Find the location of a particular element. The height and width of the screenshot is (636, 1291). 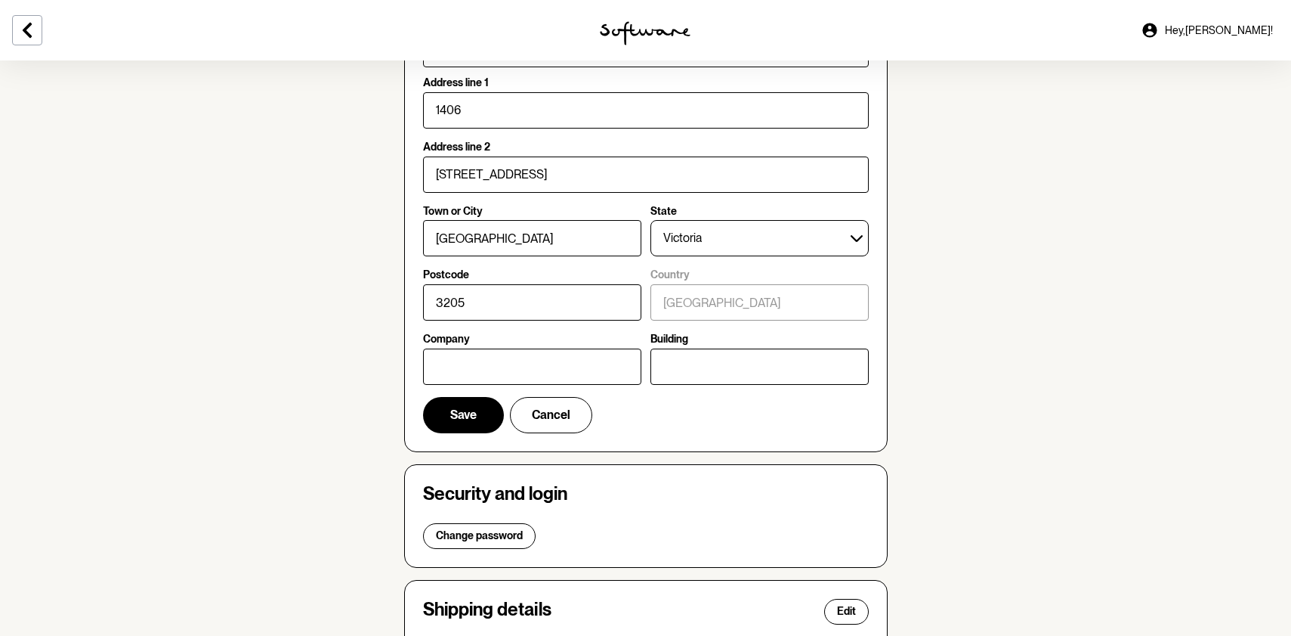

p: Country is located at coordinates (670, 274).